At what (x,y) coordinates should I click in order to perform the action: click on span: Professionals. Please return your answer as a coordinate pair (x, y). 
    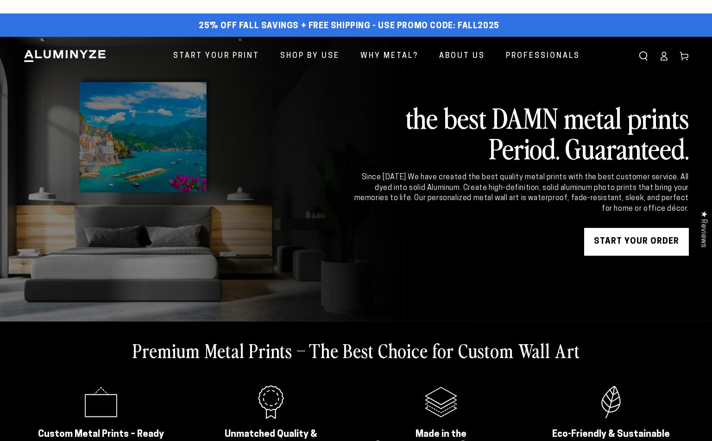
    Looking at the image, I should click on (543, 56).